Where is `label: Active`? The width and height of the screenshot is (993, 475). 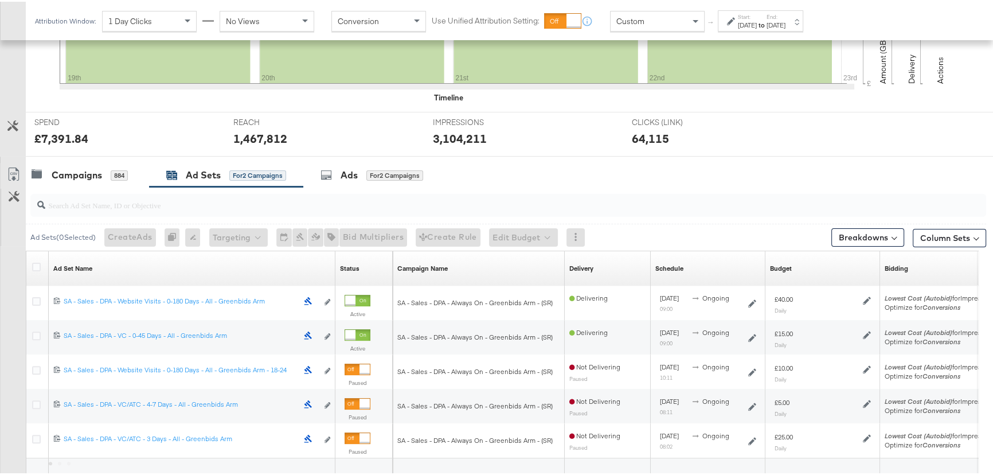 label: Active is located at coordinates (357, 346).